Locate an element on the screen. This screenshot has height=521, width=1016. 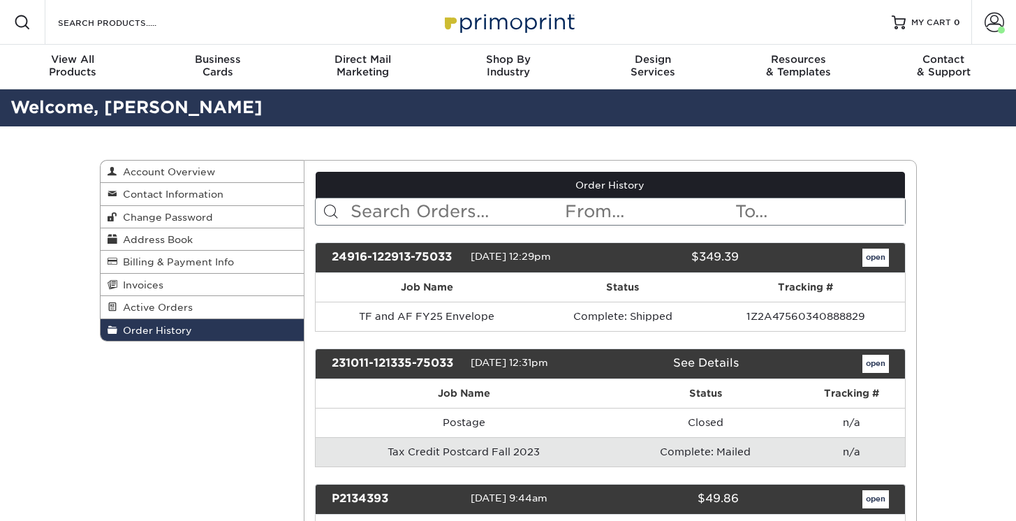
a: Resources& Templates is located at coordinates (798, 67).